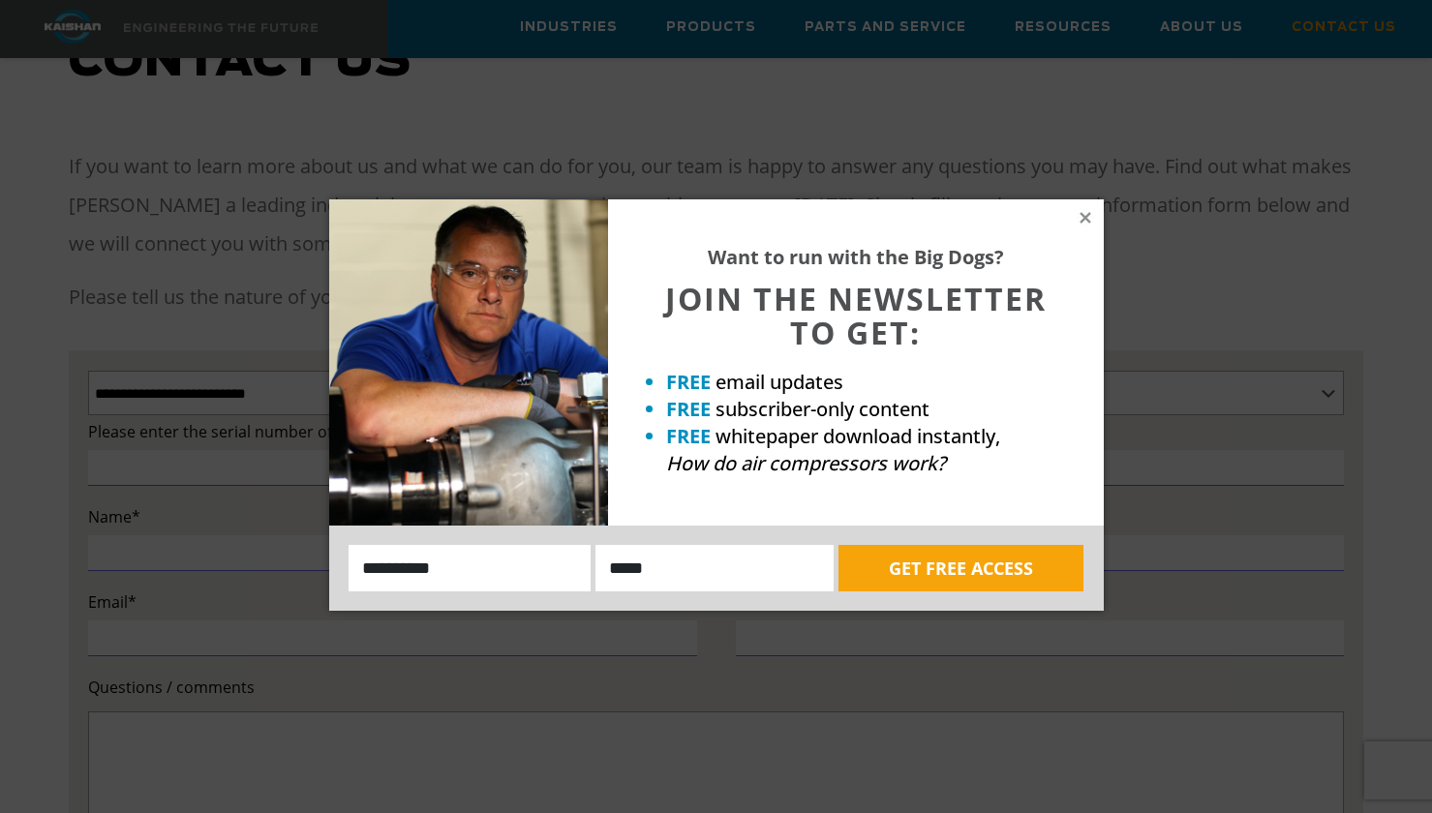 This screenshot has width=1432, height=813. I want to click on input: Email, so click(715, 568).